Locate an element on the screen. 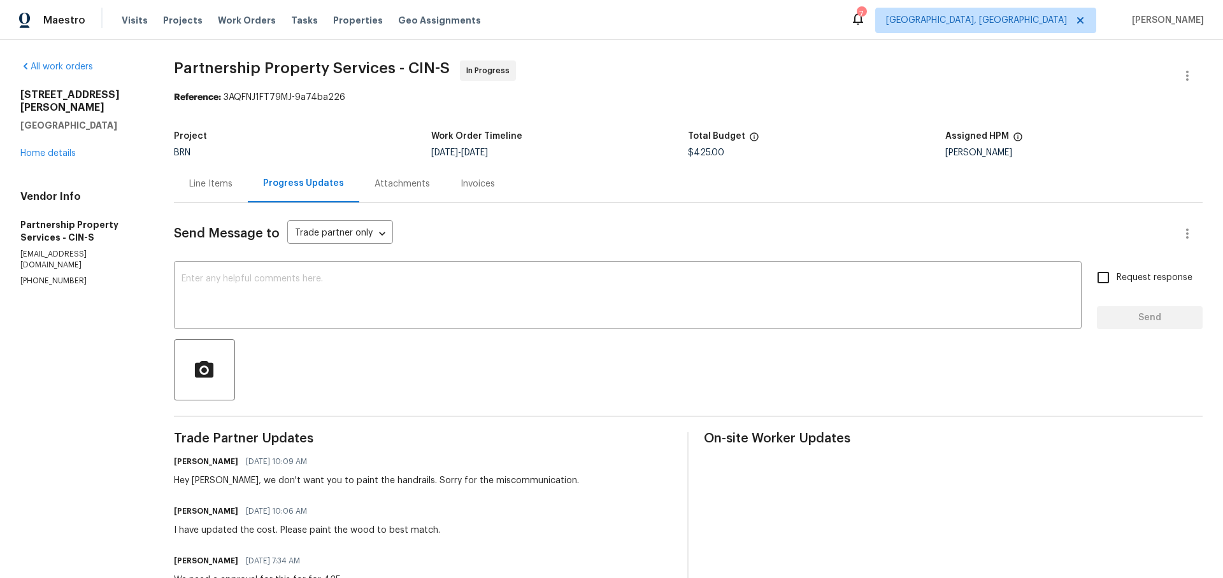 This screenshot has width=1223, height=578. div: Trade partner only is located at coordinates (340, 234).